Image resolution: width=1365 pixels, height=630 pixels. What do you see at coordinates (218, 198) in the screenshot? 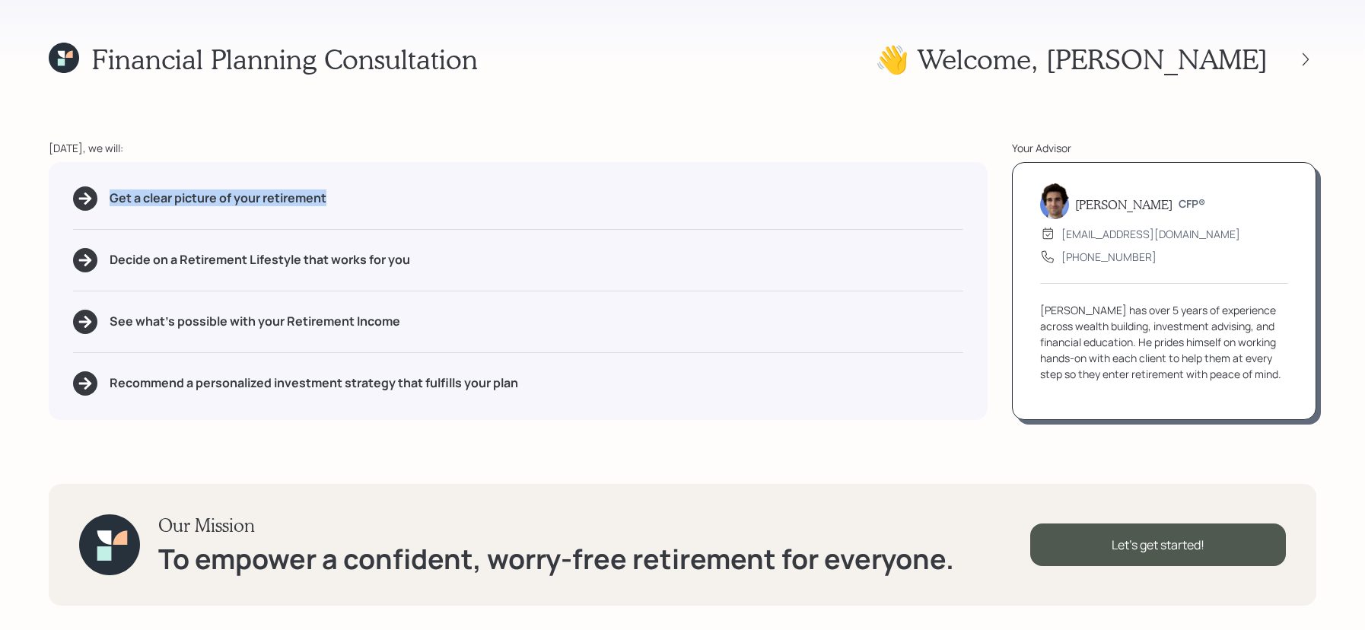
I see `h5: Get a clear picture of your retirement` at bounding box center [218, 198].